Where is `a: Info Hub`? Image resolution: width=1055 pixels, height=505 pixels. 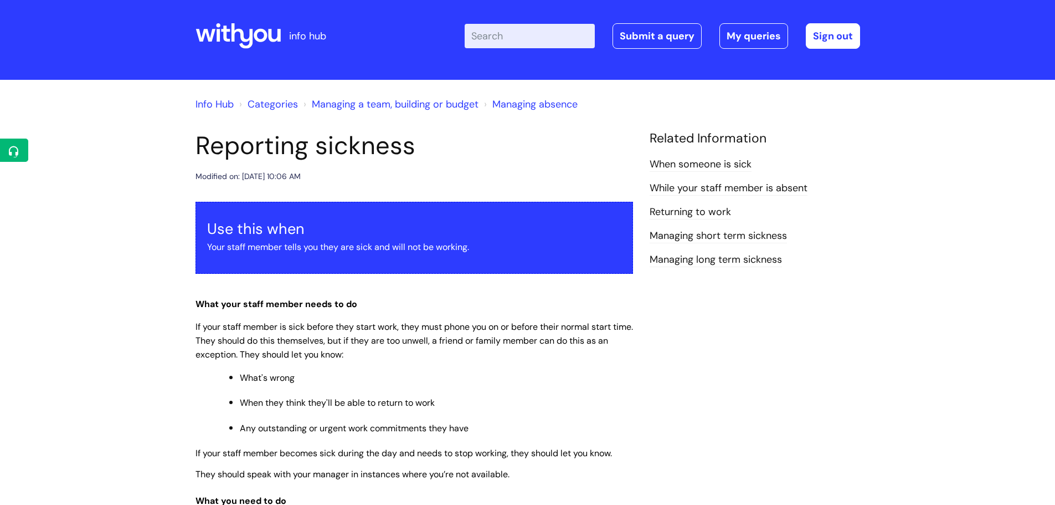 a: Info Hub is located at coordinates (214, 104).